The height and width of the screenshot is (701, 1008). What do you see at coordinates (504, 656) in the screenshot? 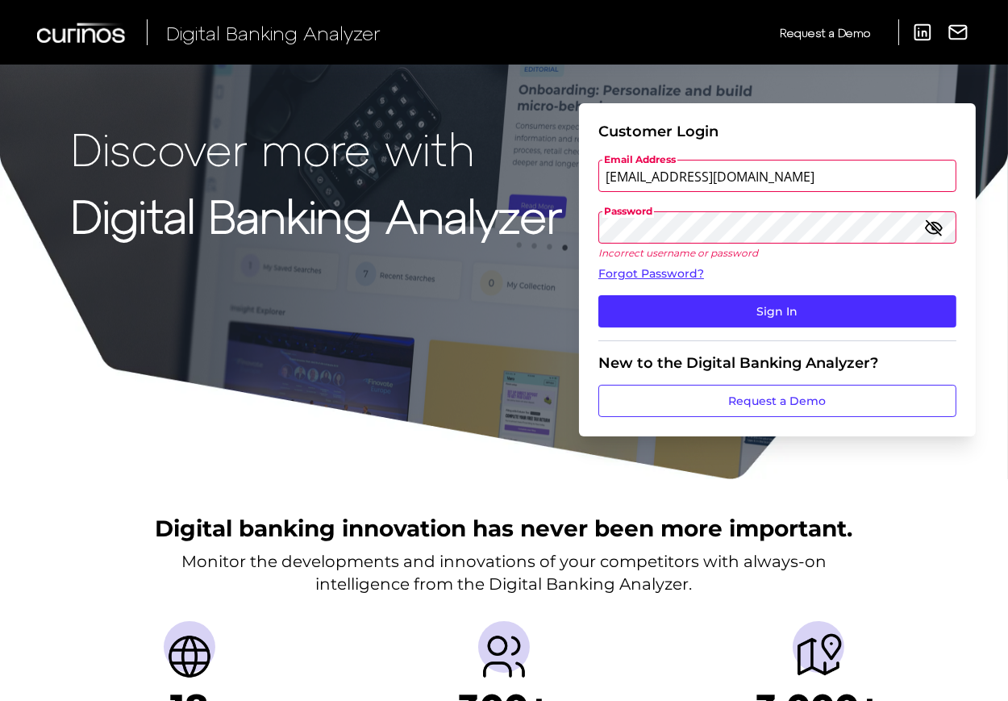
I see `img: Providers` at bounding box center [504, 656].